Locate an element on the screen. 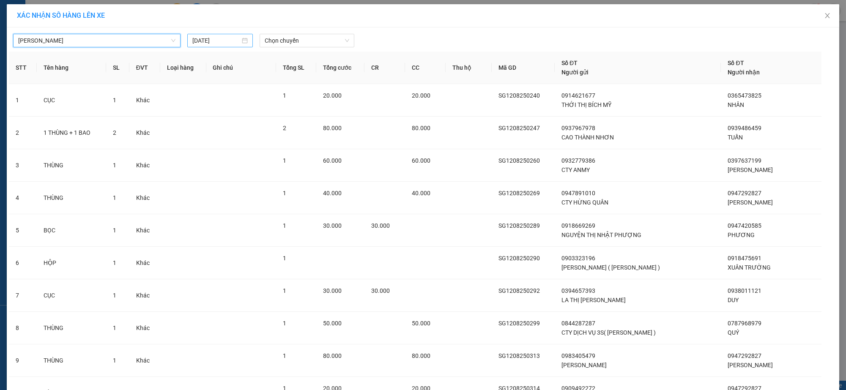 The height and width of the screenshot is (390, 846). td: 3 is located at coordinates (23, 165).